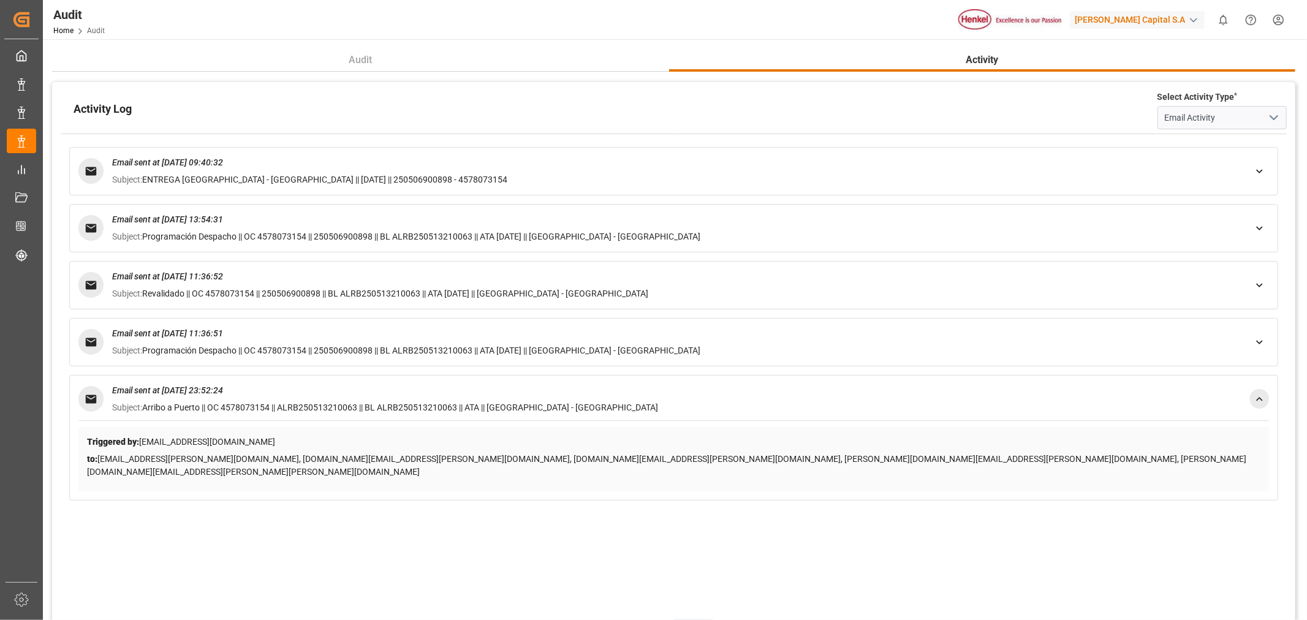 This screenshot has height=620, width=1307. Describe the element at coordinates (982, 60) in the screenshot. I see `button: Activity` at that location.